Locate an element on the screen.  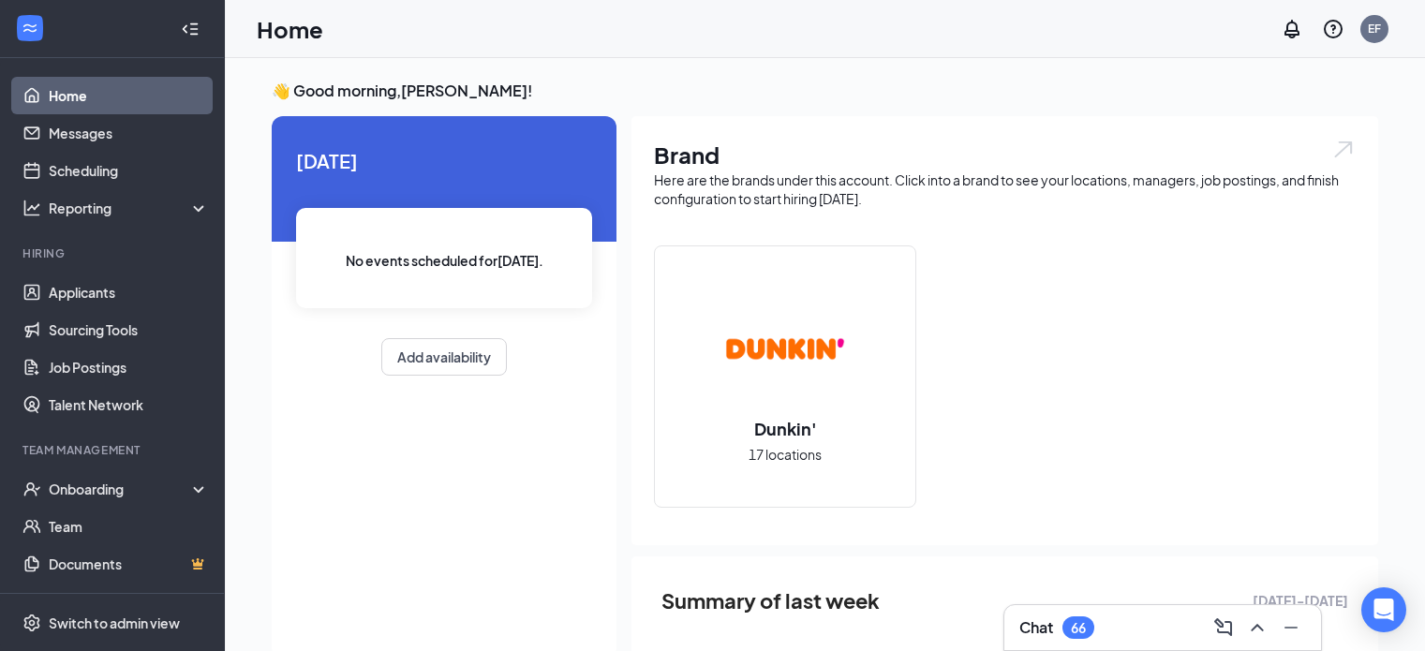
div: Open Intercom Messenger is located at coordinates (1384, 610).